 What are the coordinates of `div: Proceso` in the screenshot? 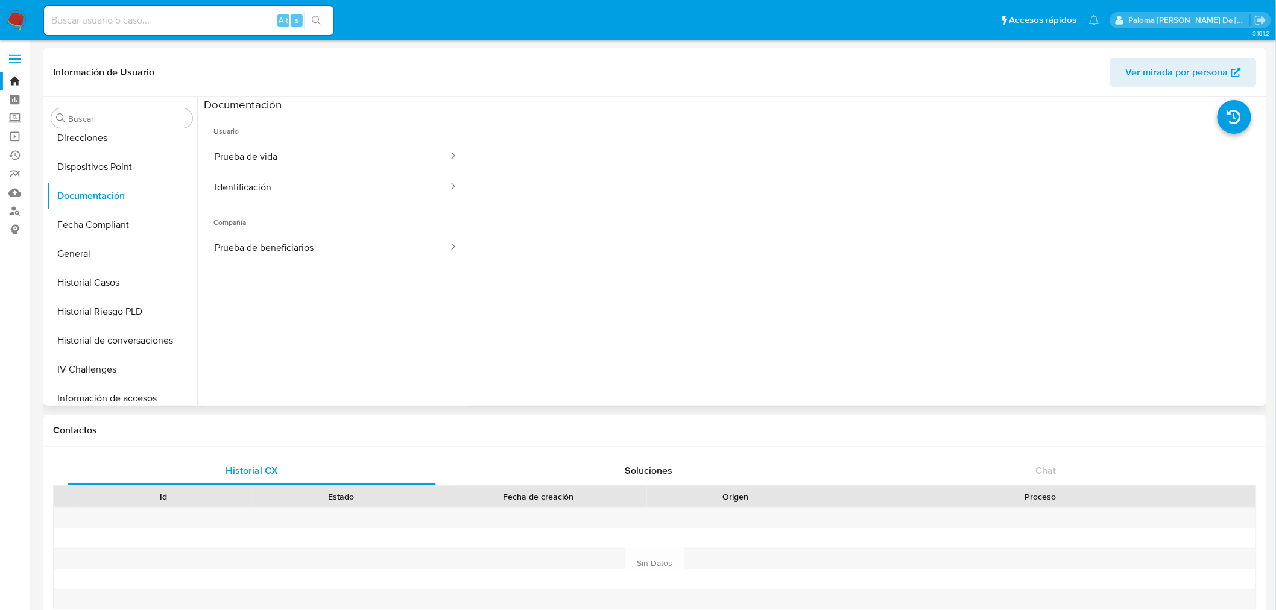 It's located at (1040, 497).